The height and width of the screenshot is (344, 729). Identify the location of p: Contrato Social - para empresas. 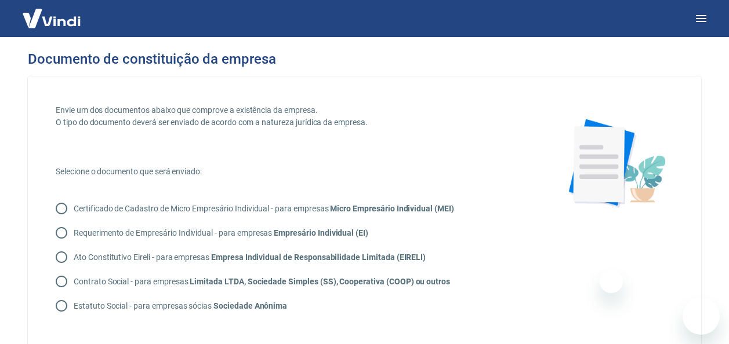
(262, 282).